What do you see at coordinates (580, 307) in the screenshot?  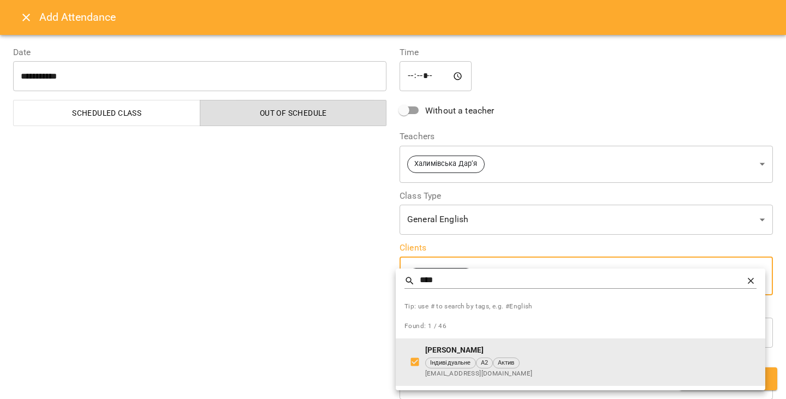 I see `span: Tip: use # to search by tags, e.g. #English` at bounding box center [580, 307].